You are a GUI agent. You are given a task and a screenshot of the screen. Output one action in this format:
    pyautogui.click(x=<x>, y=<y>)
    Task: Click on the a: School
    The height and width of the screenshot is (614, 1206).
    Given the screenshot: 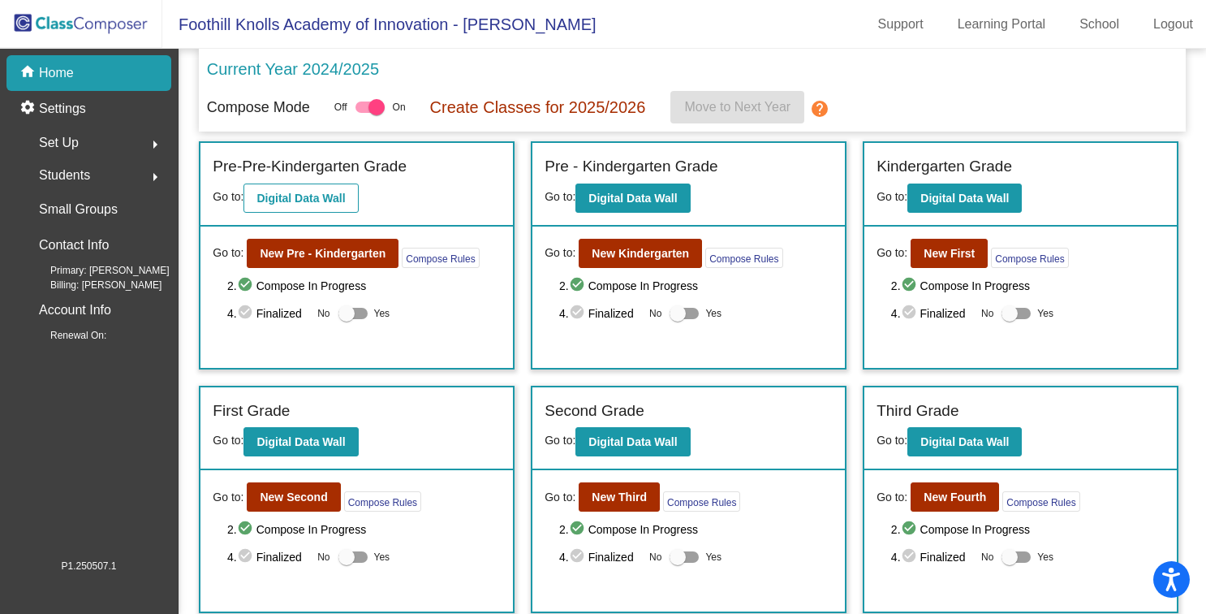 What is the action you would take?
    pyautogui.click(x=1099, y=24)
    